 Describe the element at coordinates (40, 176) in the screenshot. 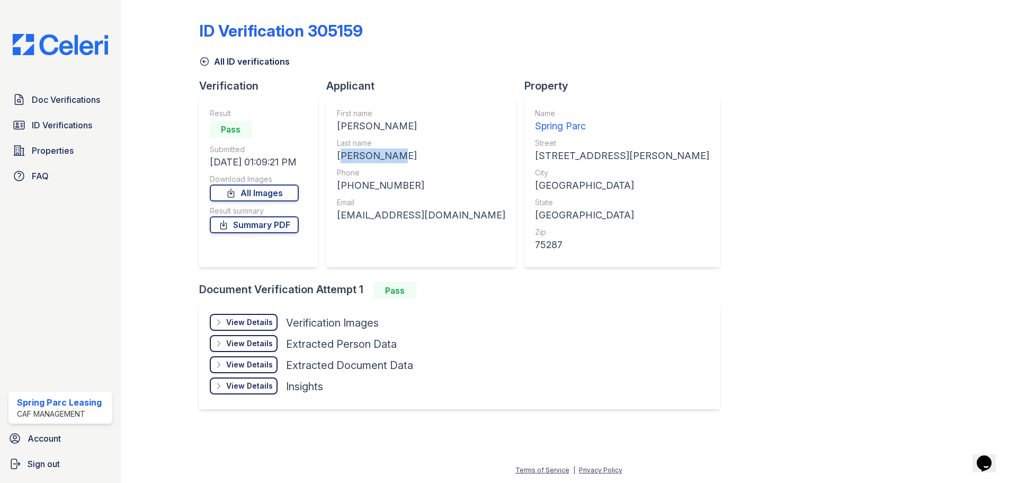

I see `span: FAQ` at that location.